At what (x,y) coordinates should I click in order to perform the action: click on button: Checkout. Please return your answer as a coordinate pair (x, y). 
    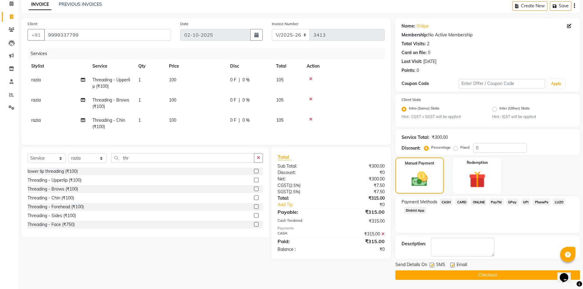
    Looking at the image, I should click on (488, 275).